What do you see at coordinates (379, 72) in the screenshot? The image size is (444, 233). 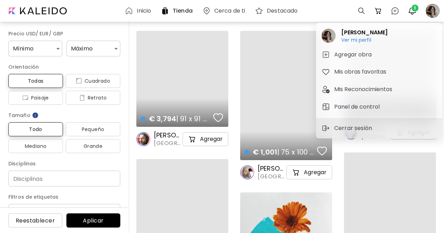 I see `button: tabMis obras favoritas` at bounding box center [379, 72].